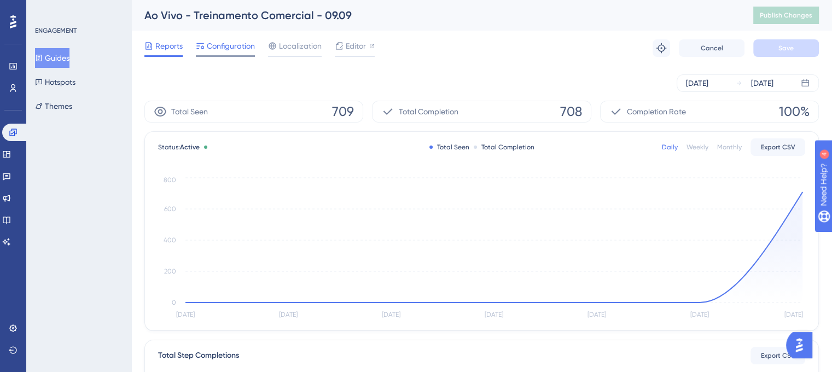 This screenshot has height=372, width=832. I want to click on div: ENGAGEMENT, so click(56, 31).